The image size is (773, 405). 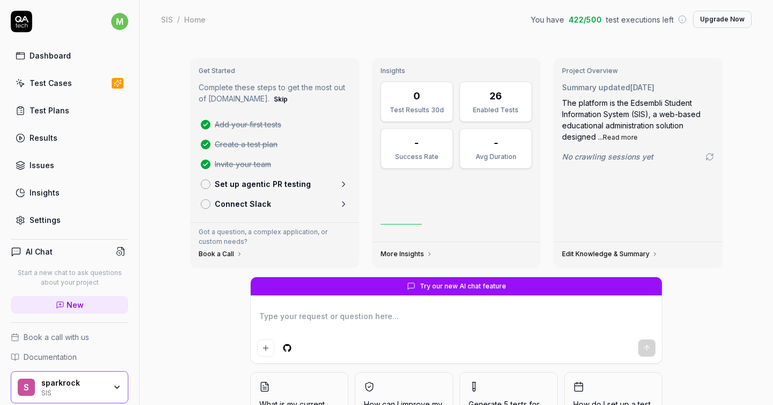 I want to click on div: Issues, so click(x=42, y=165).